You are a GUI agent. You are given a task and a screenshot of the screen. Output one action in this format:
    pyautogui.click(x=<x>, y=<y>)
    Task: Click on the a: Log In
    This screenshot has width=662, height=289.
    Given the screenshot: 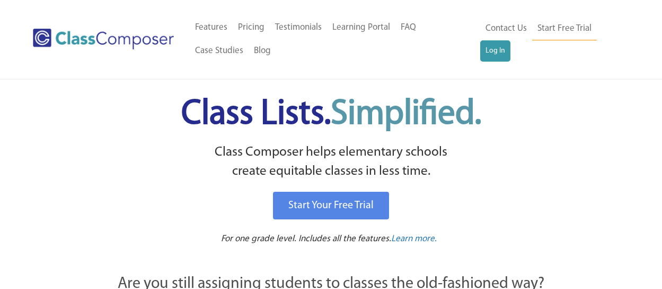 What is the action you would take?
    pyautogui.click(x=495, y=51)
    